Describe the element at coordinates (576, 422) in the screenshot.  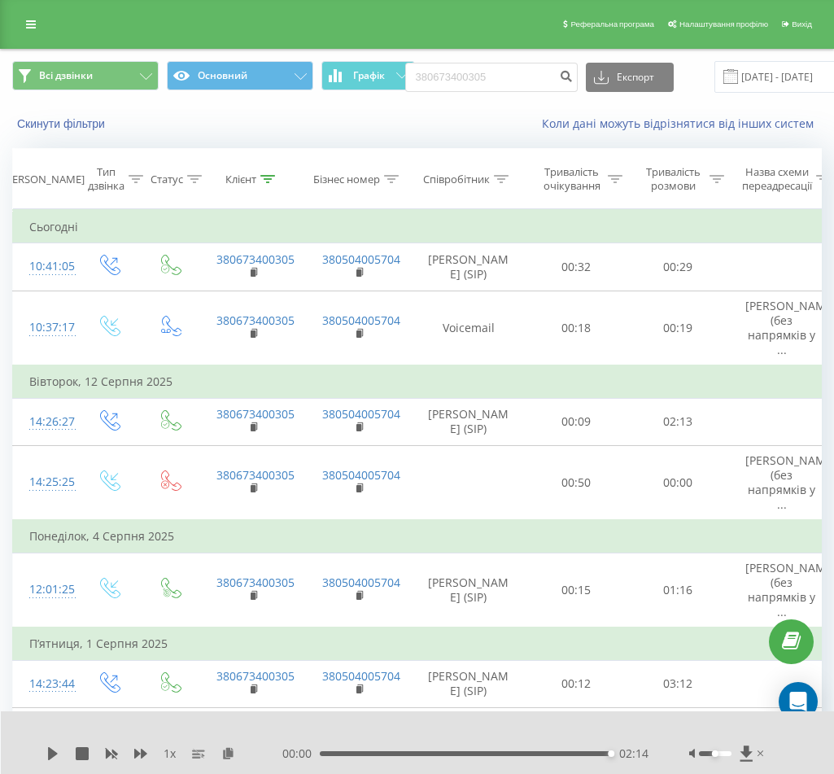
I see `td: 00:09` at that location.